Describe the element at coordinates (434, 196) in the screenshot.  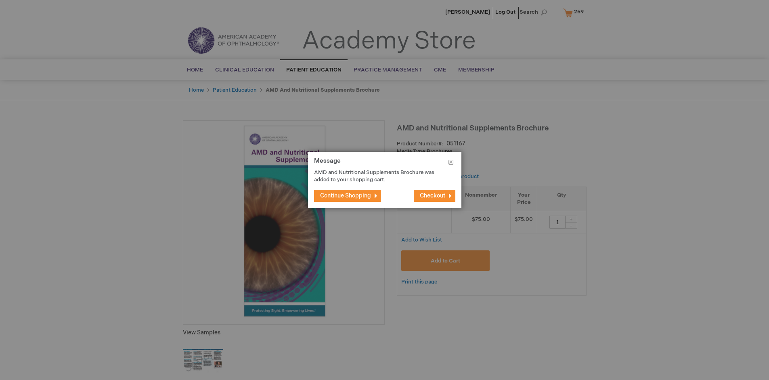
I see `button: Checkout` at that location.